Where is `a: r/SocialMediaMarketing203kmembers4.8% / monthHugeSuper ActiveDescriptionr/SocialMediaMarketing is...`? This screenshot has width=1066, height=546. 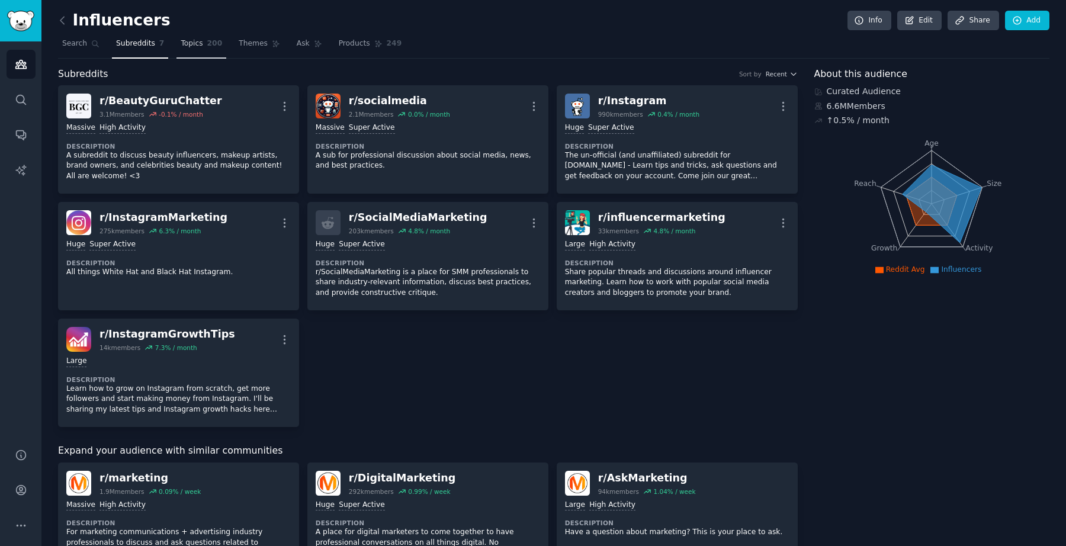
a: r/SocialMediaMarketing203kmembers4.8% / monthHugeSuper ActiveDescriptionr/SocialMediaMarketing is... is located at coordinates (428, 256).